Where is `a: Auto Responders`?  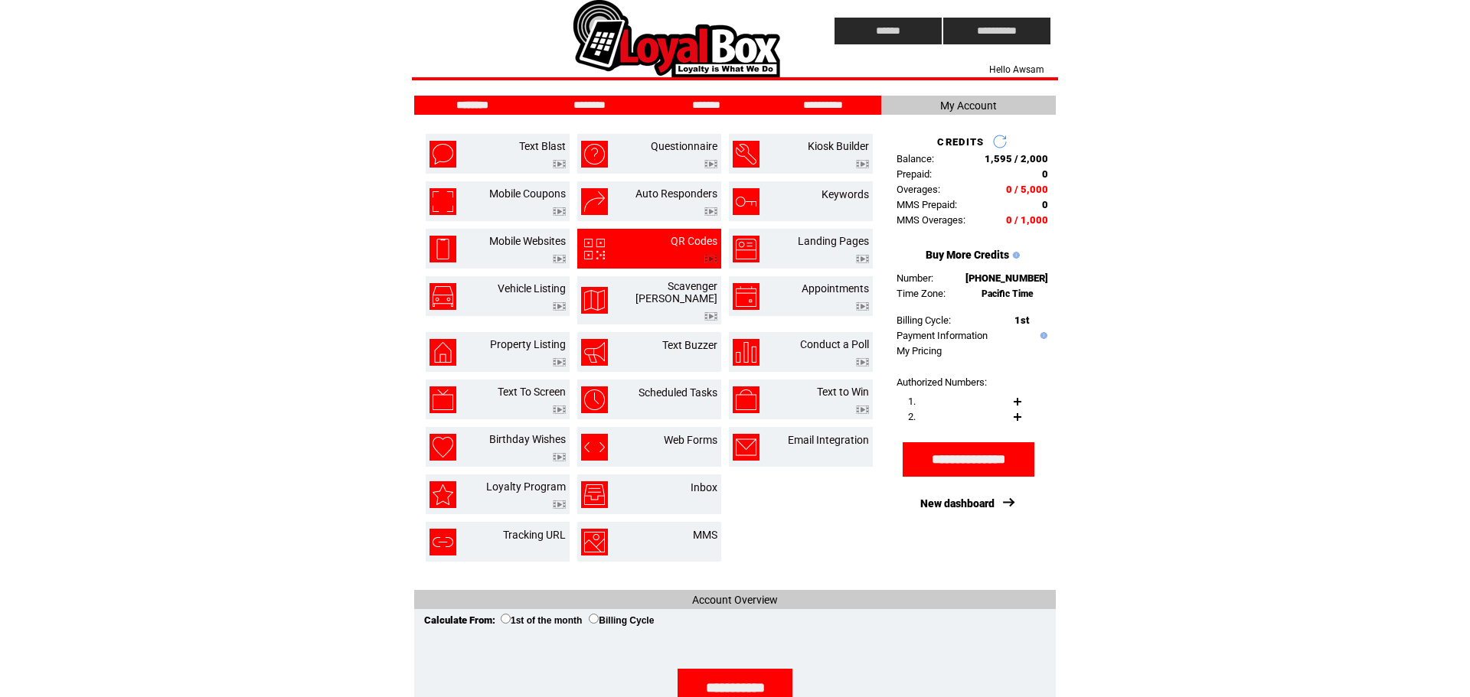 a: Auto Responders is located at coordinates (676, 194).